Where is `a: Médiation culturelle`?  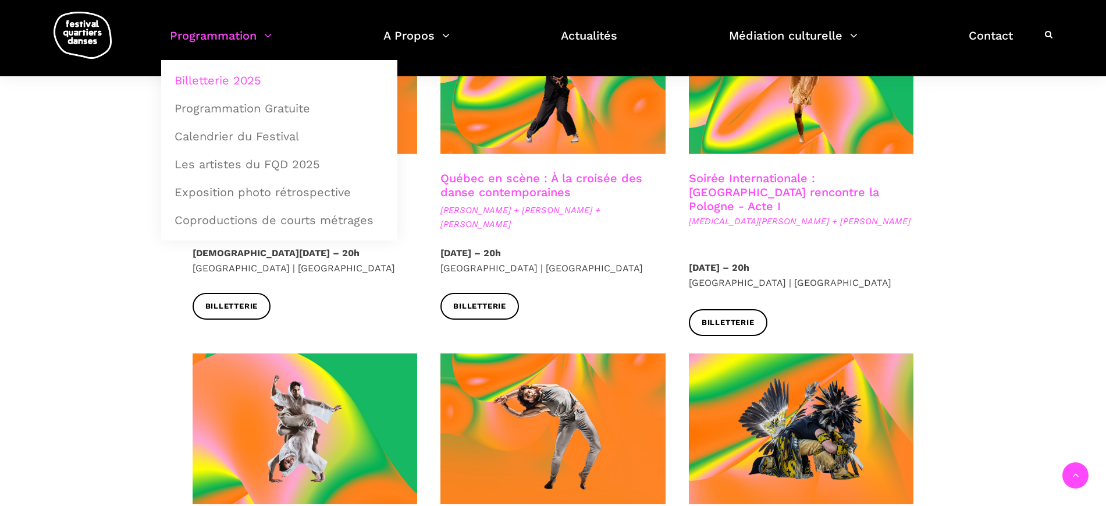
a: Médiation culturelle is located at coordinates (793, 42).